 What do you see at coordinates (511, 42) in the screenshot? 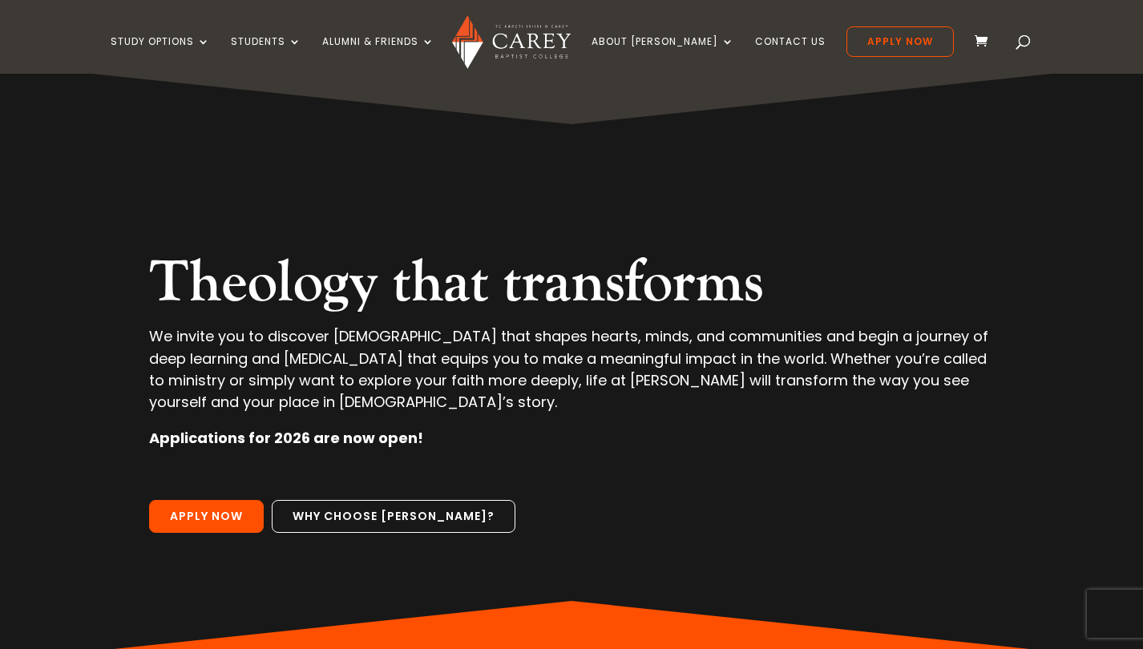
I see `img: Carey Baptist College` at bounding box center [511, 42].